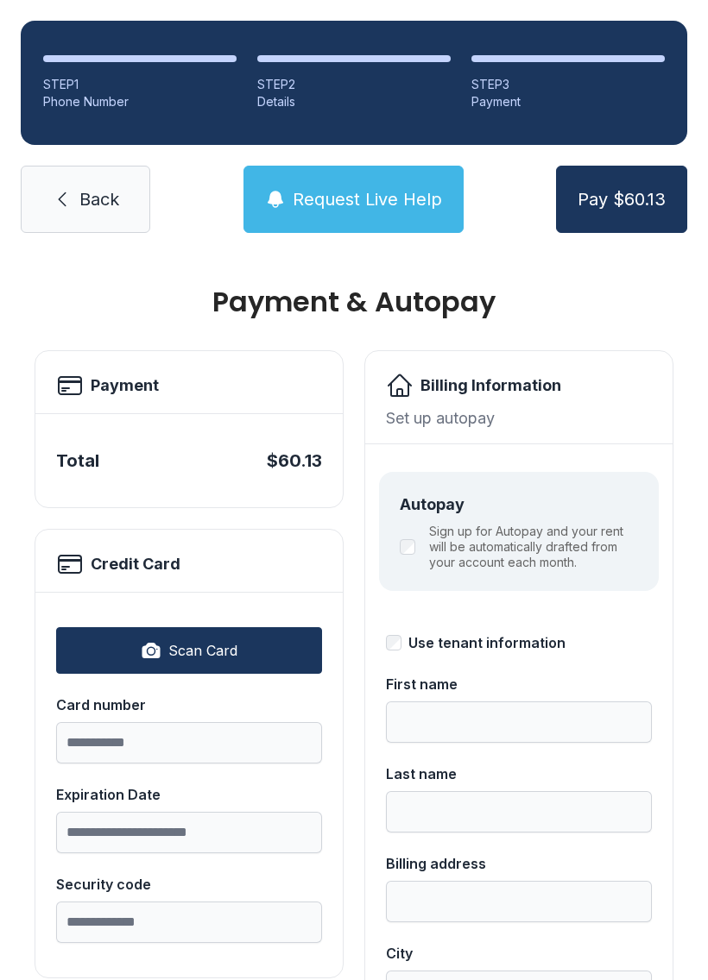 The width and height of the screenshot is (708, 980). I want to click on input: Last name, so click(519, 812).